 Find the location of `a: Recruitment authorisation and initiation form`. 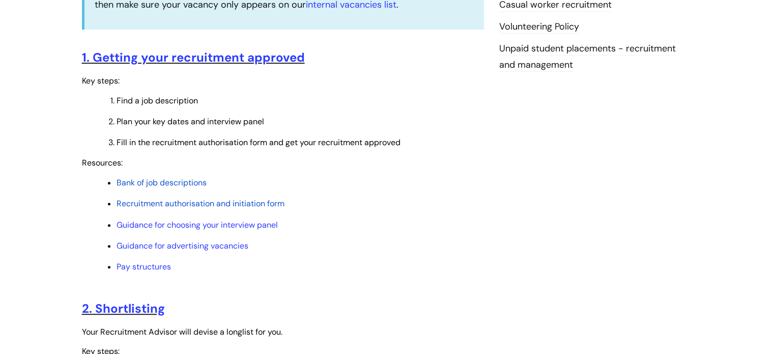

a: Recruitment authorisation and initiation form is located at coordinates (201, 203).